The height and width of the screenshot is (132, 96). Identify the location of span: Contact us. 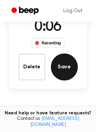
(48, 122).